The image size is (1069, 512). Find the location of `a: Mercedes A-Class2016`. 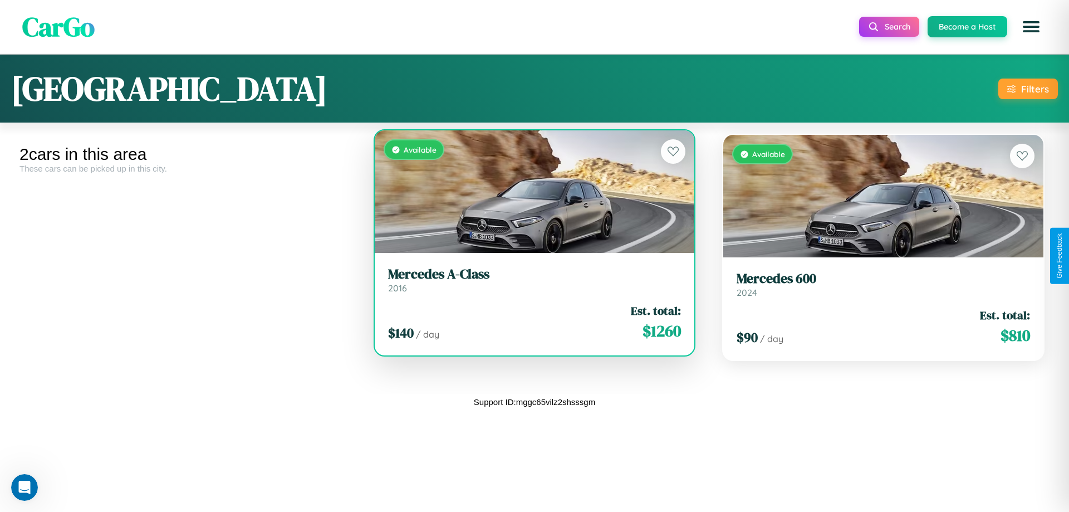

a: Mercedes A-Class2016 is located at coordinates (535, 280).